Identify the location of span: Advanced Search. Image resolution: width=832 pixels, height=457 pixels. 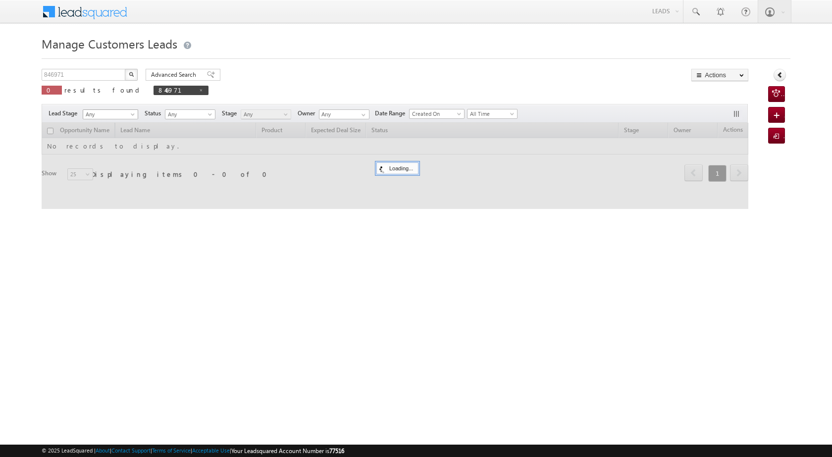
(175, 75).